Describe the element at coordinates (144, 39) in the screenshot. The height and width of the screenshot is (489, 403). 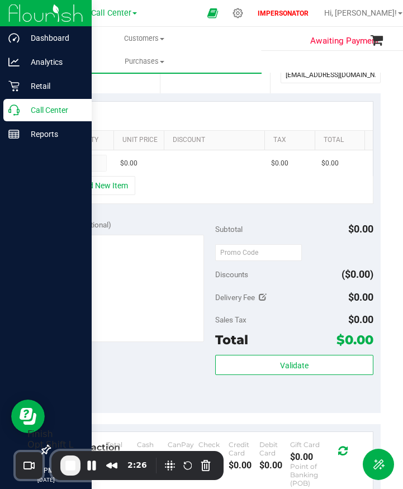
I see `span: Customers` at that location.